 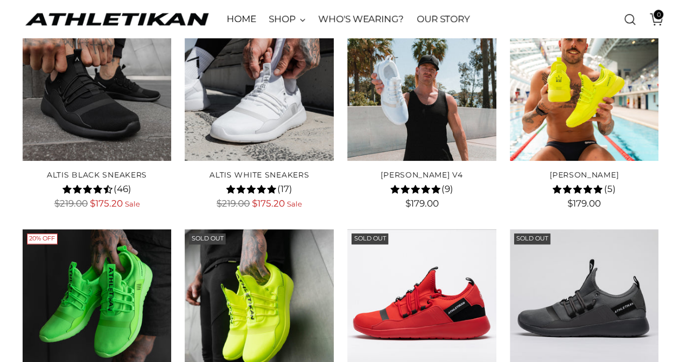 I want to click on a: OUR STORY, so click(x=443, y=19).